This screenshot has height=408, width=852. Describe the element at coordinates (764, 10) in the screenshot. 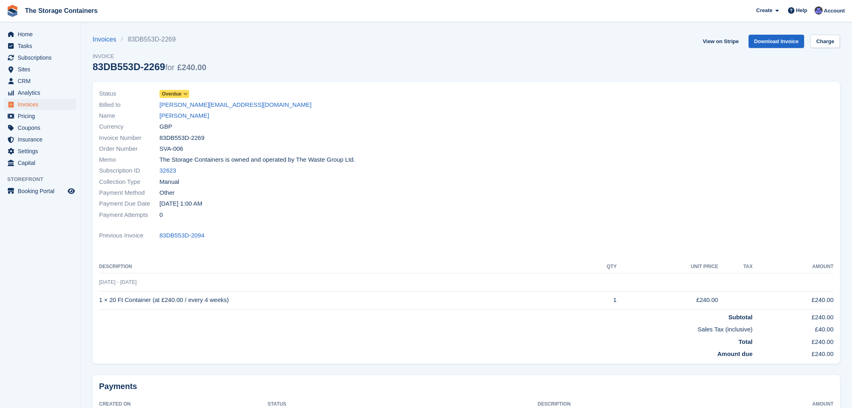

I see `span: Create` at that location.